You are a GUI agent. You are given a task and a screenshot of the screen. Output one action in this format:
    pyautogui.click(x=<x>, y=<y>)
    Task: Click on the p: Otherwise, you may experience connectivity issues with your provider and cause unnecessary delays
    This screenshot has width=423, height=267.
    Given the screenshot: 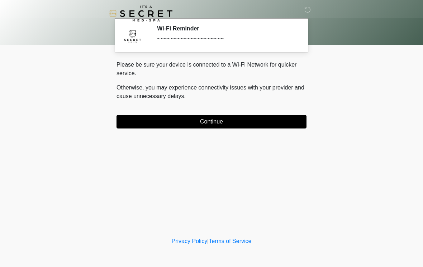 What is the action you would take?
    pyautogui.click(x=211, y=92)
    